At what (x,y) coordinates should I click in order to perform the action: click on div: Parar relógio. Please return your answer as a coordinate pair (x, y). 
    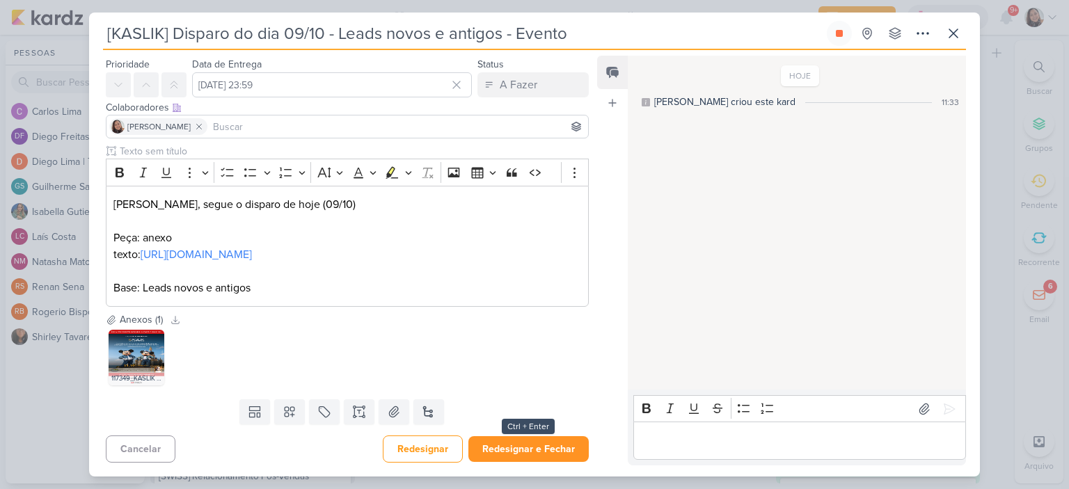
    Looking at the image, I should click on (839, 33).